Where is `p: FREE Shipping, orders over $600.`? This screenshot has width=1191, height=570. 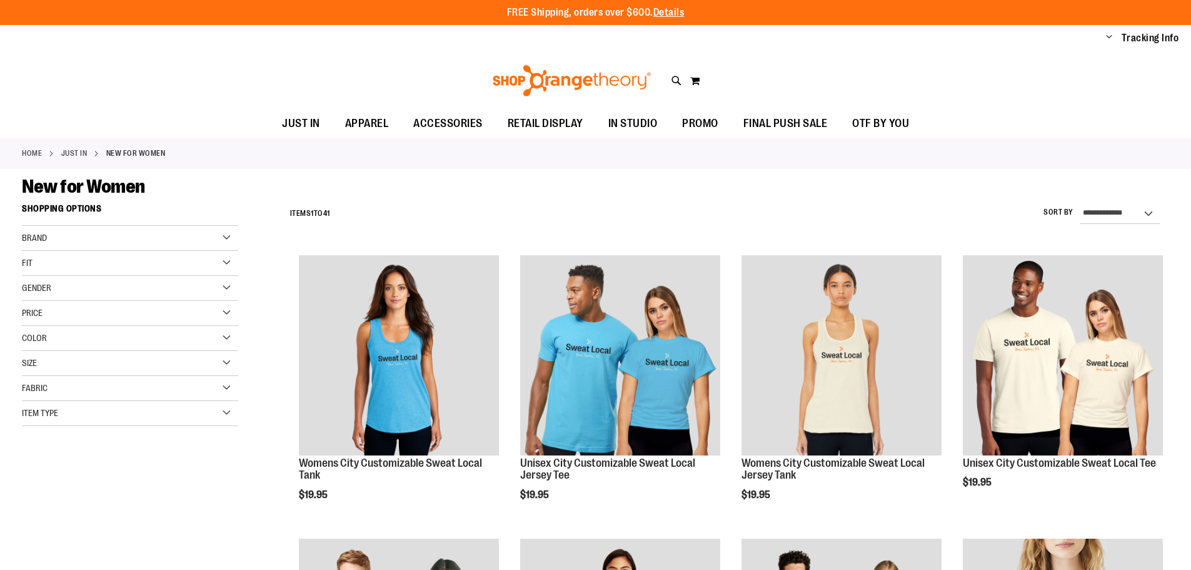 p: FREE Shipping, orders over $600. is located at coordinates (596, 13).